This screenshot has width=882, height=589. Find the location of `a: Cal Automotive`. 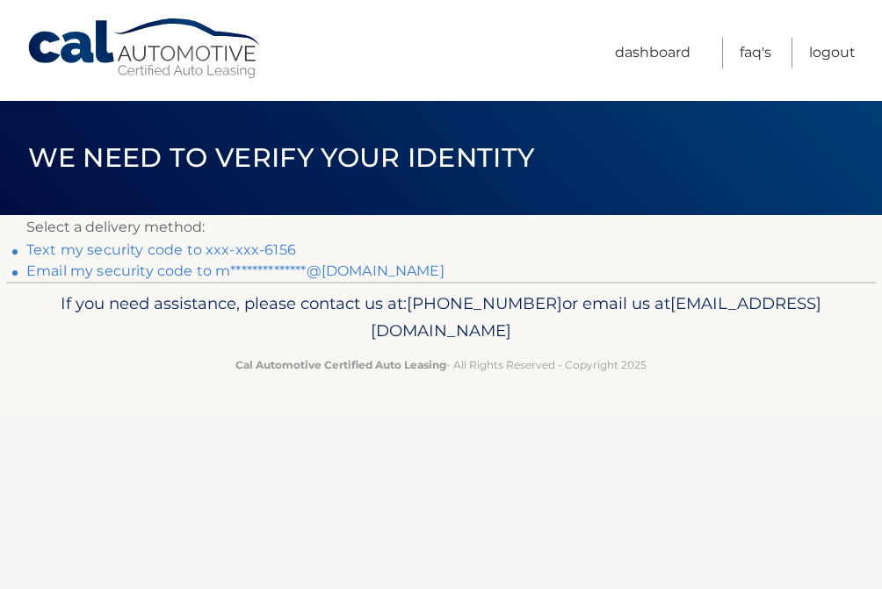

a: Cal Automotive is located at coordinates (145, 48).